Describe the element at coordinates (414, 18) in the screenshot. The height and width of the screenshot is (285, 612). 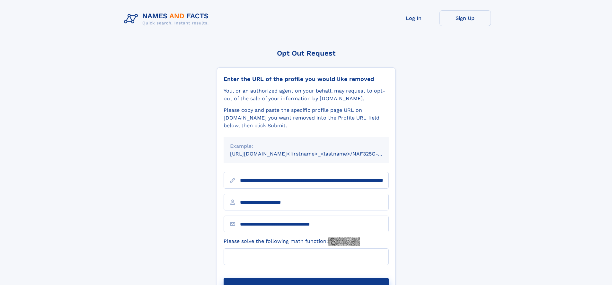
I see `a: Log In` at that location.